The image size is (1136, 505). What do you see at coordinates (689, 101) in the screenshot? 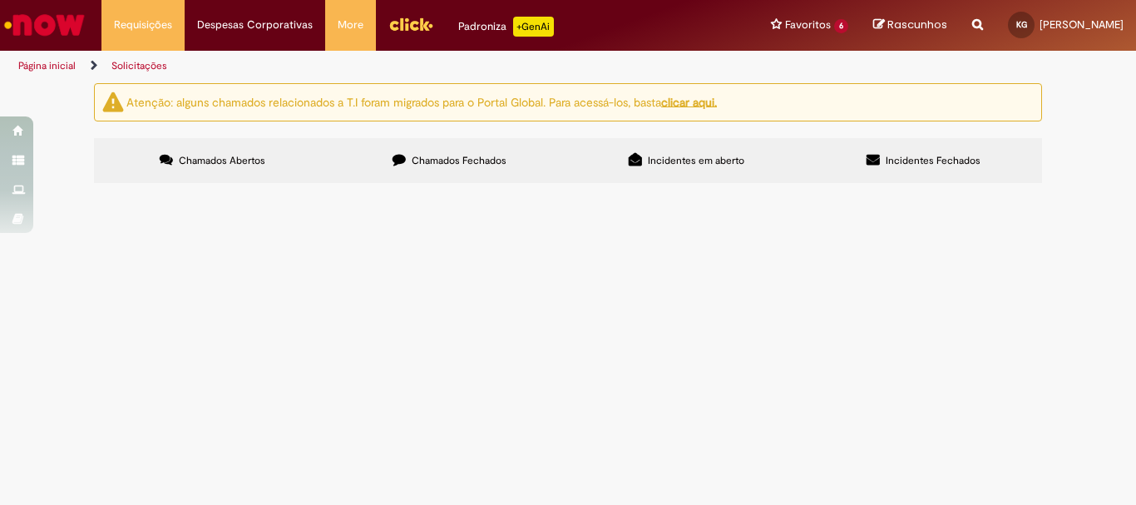
I see `u: clicar aqui.` at bounding box center [689, 101].